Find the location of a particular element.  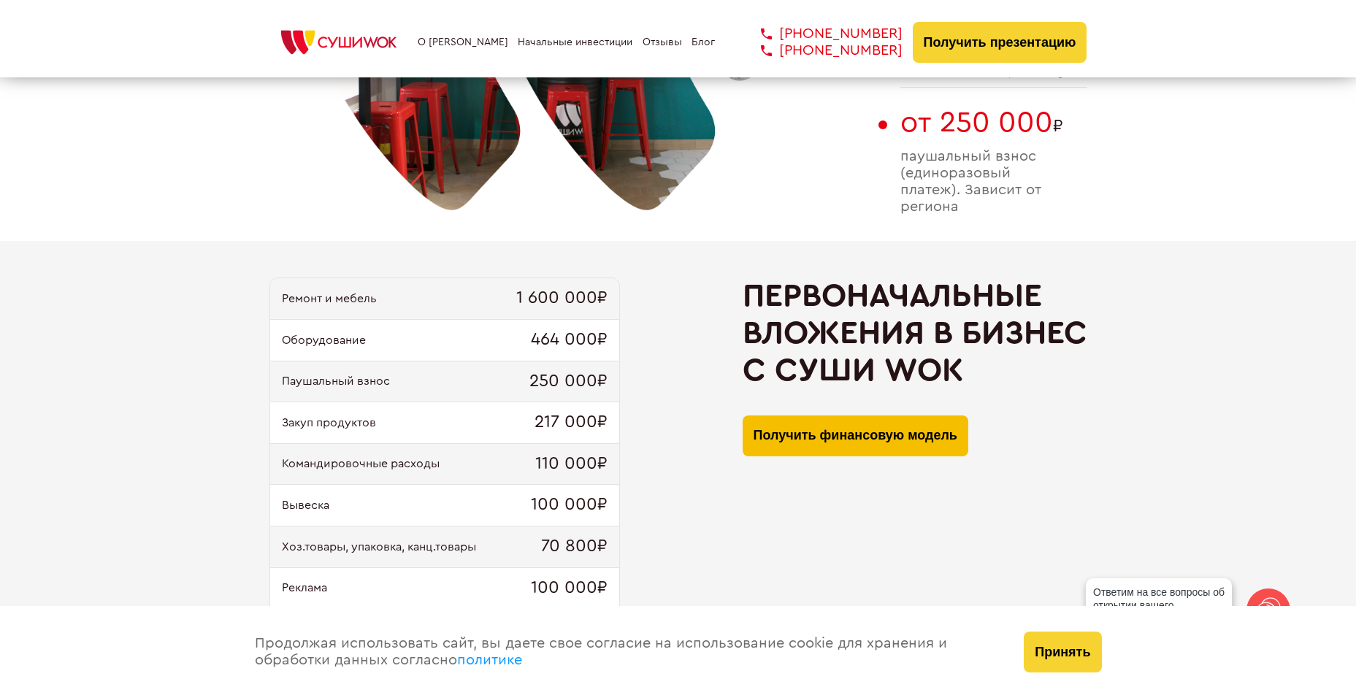

span: 250 000₽ is located at coordinates (568, 382).